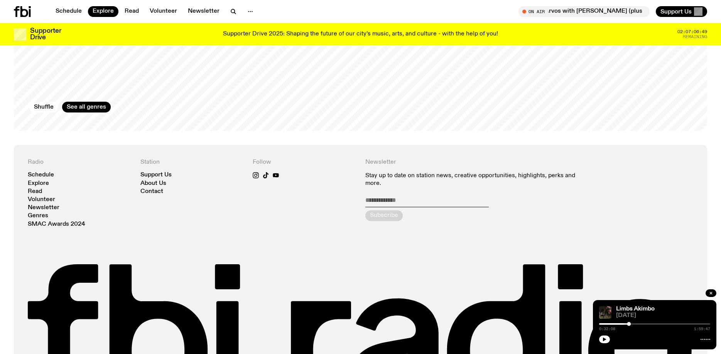 The height and width of the screenshot is (354, 721). Describe the element at coordinates (45, 34) in the screenshot. I see `h3: Supporter Drive` at that location.